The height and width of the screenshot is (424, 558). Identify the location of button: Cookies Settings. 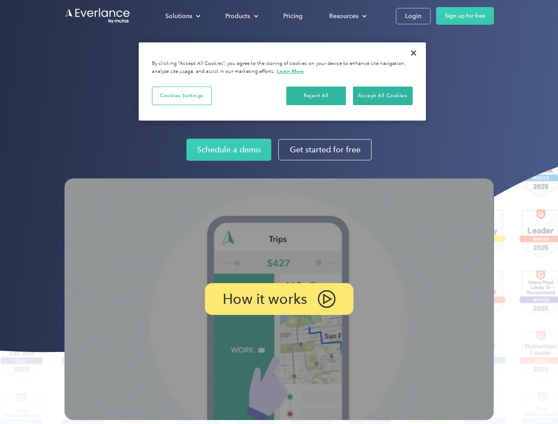
(182, 96).